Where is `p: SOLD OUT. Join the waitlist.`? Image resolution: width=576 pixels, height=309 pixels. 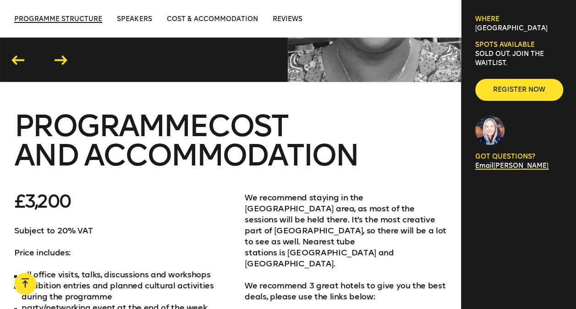
p: SOLD OUT. Join the waitlist. is located at coordinates (518, 59).